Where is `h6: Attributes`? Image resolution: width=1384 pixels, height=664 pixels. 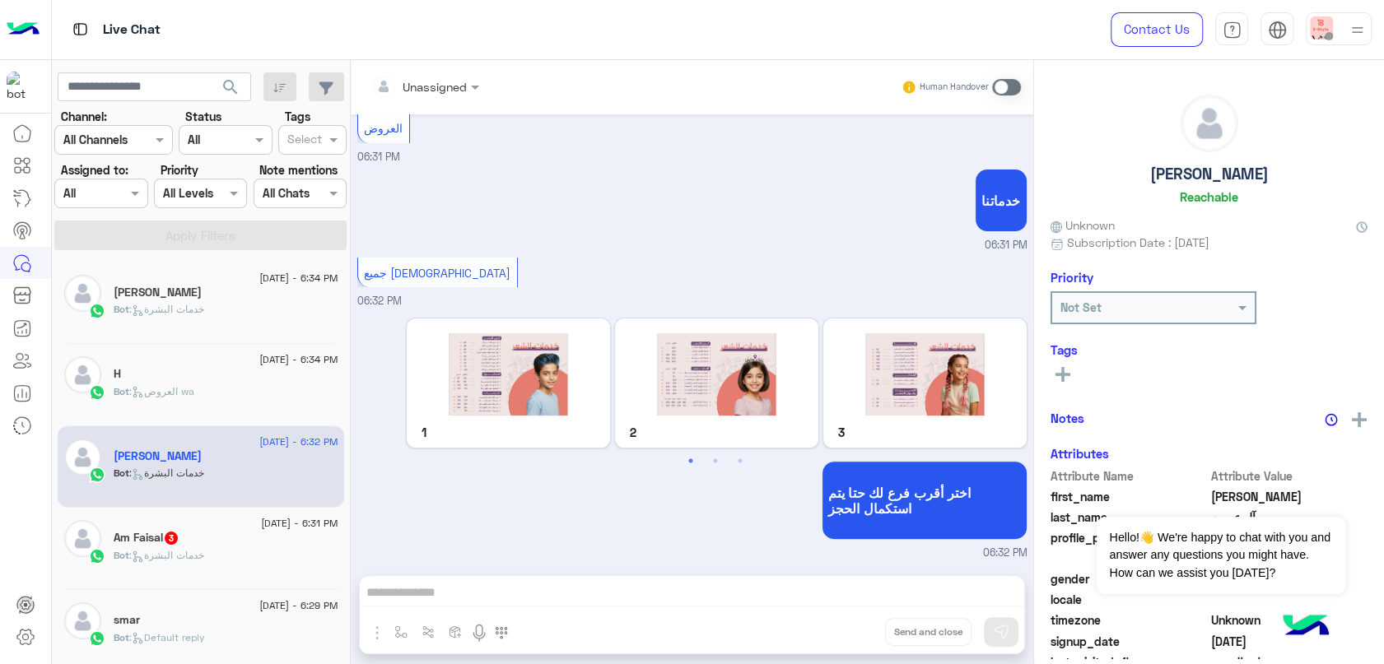
h6: Attributes is located at coordinates (1079, 454).